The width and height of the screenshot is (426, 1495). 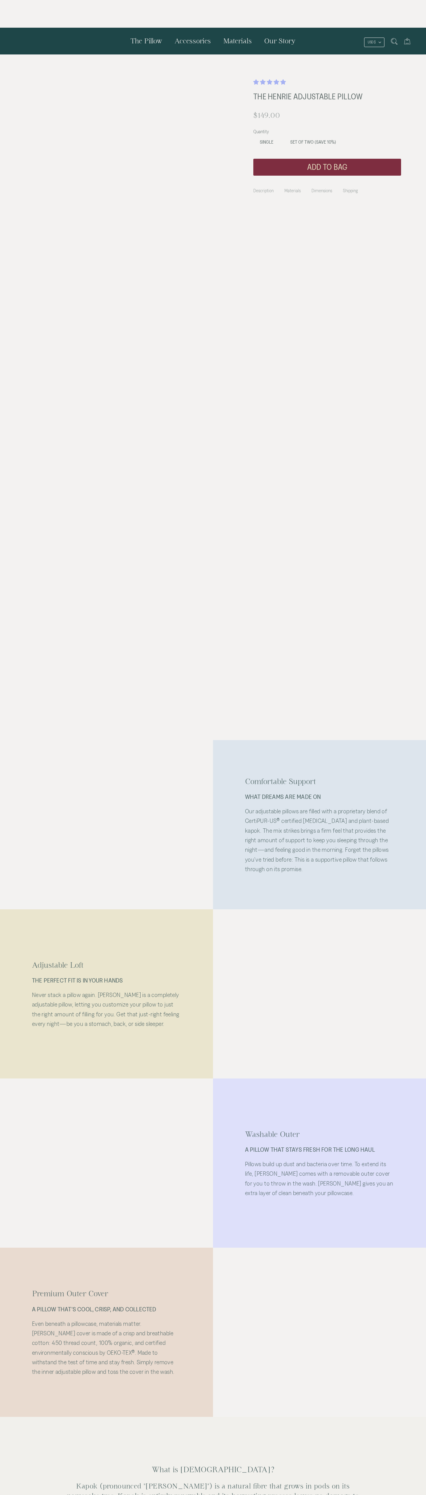 What do you see at coordinates (327, 167) in the screenshot?
I see `button: Add to bag` at bounding box center [327, 167].